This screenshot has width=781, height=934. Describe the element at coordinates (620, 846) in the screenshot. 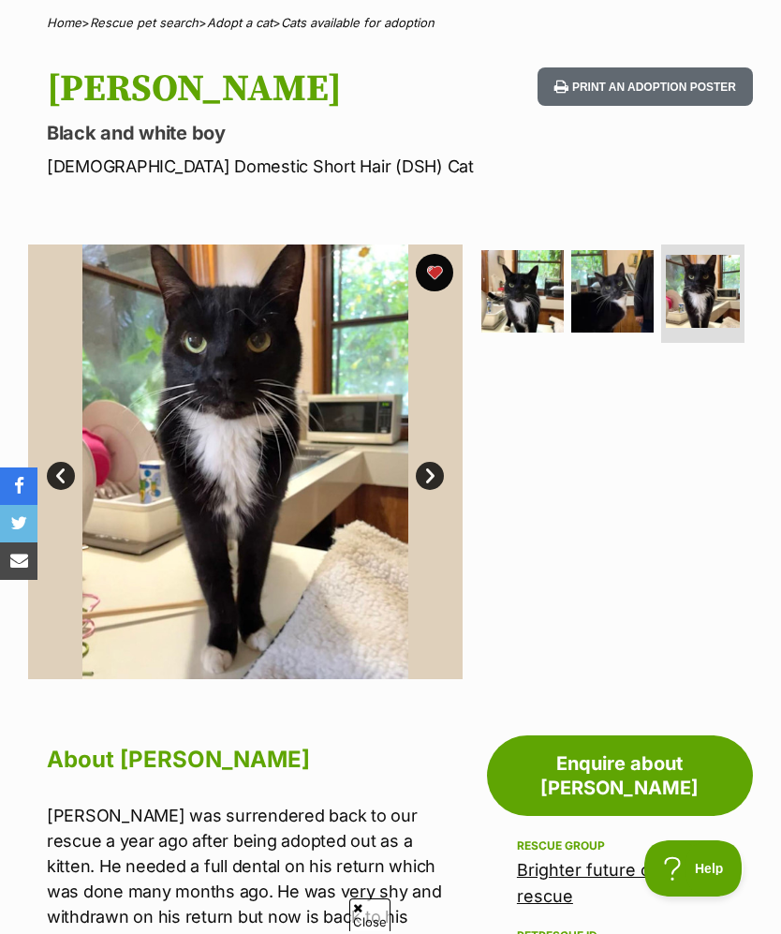

I see `div: Rescue group` at that location.